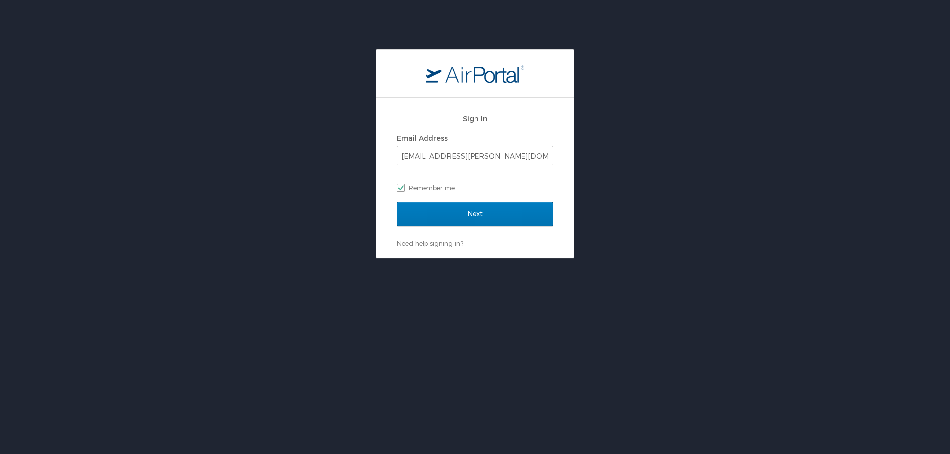 Image resolution: width=950 pixels, height=454 pixels. I want to click on img: logo, so click(475, 74).